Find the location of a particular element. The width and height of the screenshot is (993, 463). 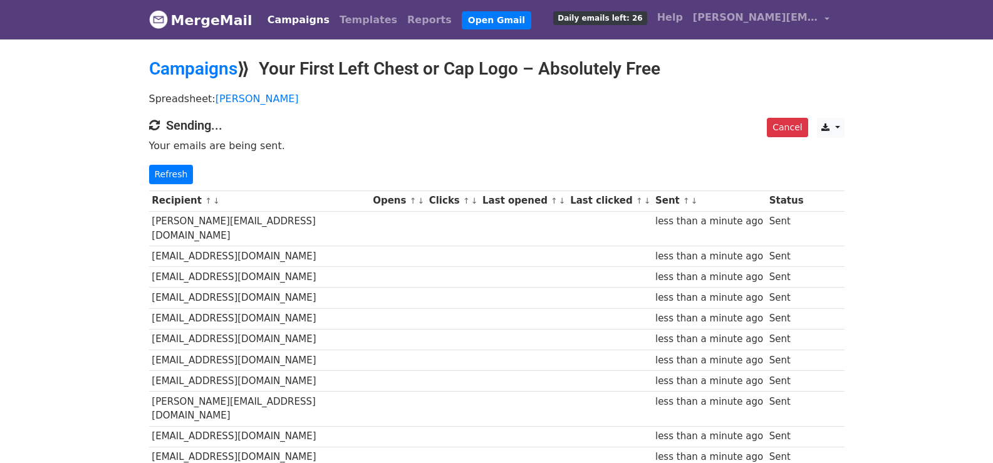

a: Templates is located at coordinates (369, 20).